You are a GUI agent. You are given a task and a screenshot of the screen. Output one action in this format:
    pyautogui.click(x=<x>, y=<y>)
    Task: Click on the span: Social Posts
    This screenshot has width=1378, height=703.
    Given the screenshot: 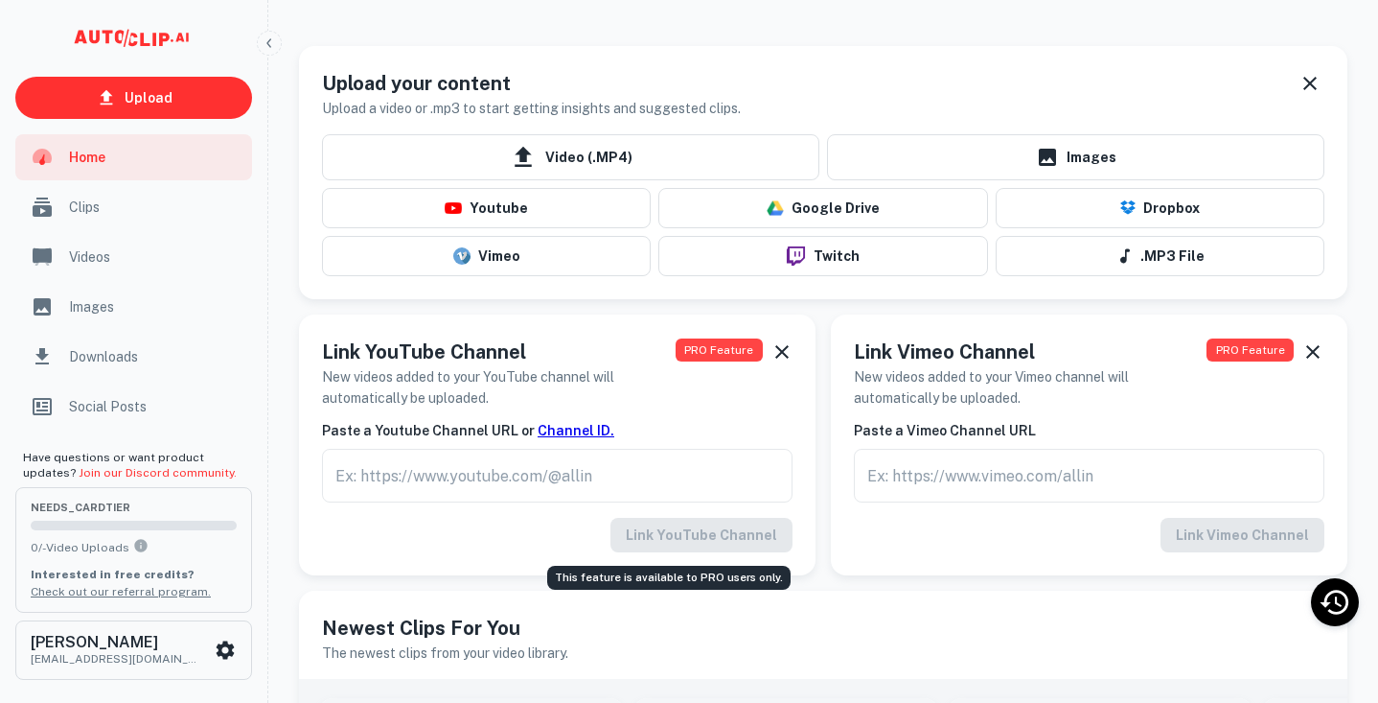 What is the action you would take?
    pyautogui.click(x=154, y=406)
    